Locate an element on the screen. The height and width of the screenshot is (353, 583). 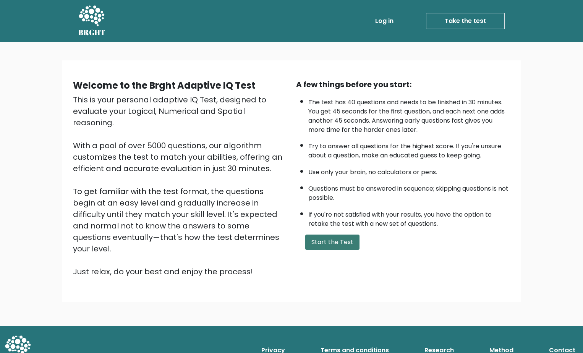
h5: BRGHT is located at coordinates (92, 32).